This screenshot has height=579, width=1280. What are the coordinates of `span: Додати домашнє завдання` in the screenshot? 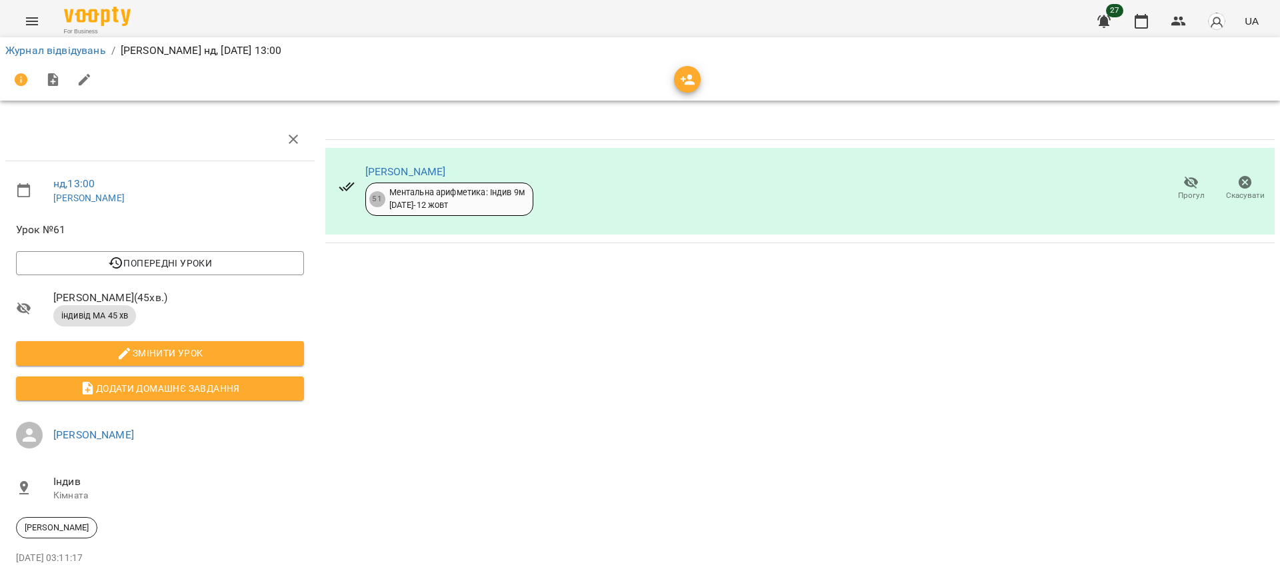 It's located at (160, 389).